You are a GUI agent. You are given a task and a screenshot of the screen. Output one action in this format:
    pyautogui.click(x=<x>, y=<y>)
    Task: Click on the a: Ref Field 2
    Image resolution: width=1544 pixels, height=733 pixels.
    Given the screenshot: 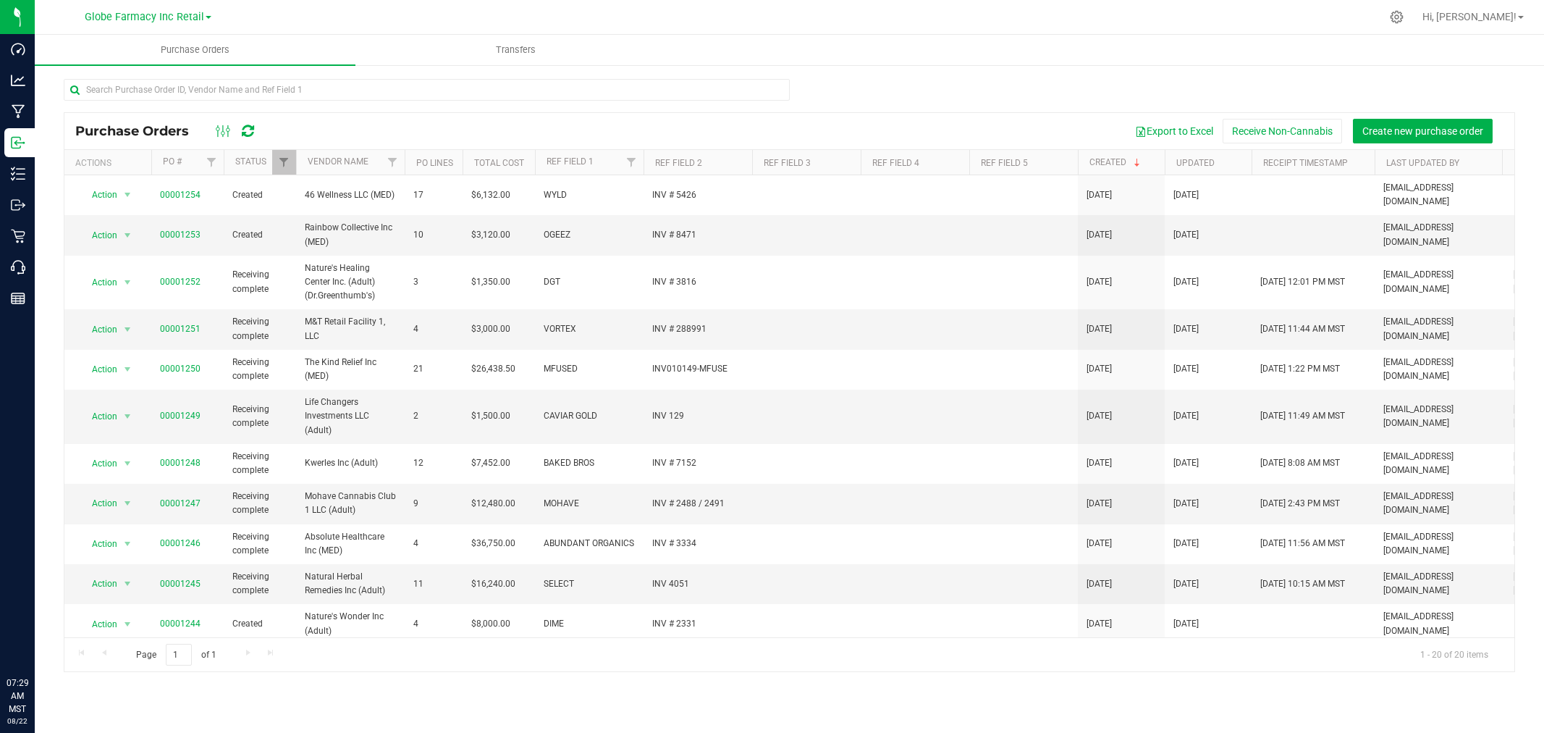 What is the action you would take?
    pyautogui.click(x=678, y=163)
    